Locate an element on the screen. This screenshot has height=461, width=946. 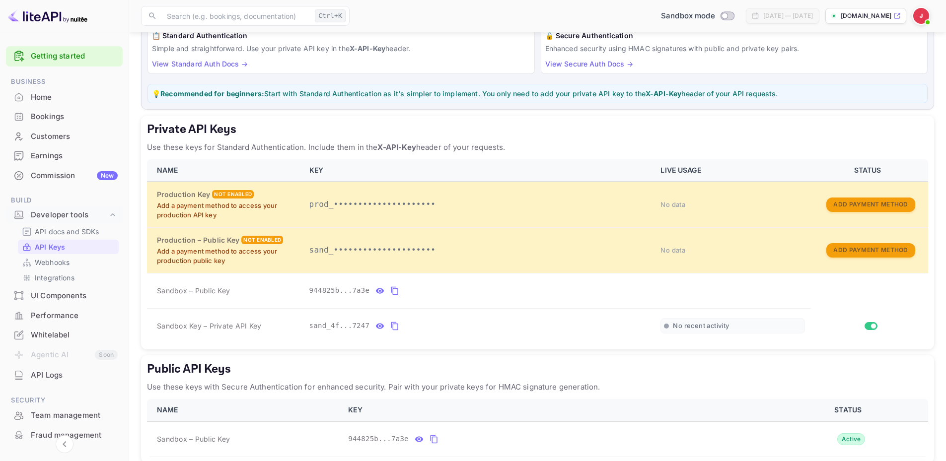
a: Customers is located at coordinates (64, 136).